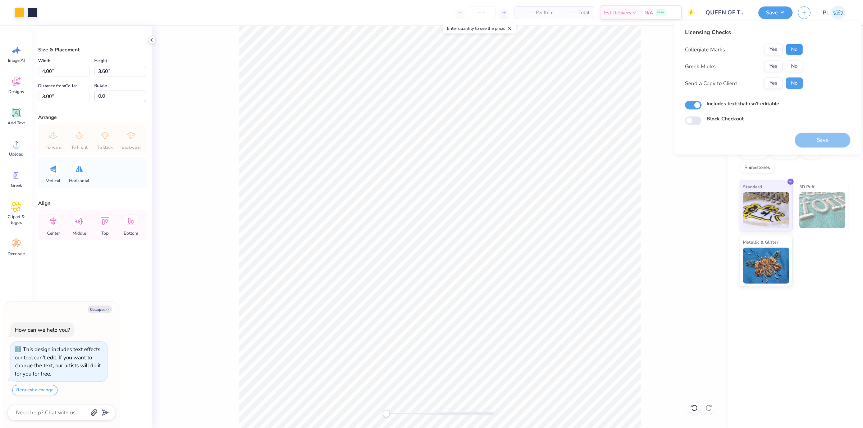 This screenshot has height=428, width=863. Describe the element at coordinates (761, 242) in the screenshot. I see `span: Metallic & Glitter` at that location.